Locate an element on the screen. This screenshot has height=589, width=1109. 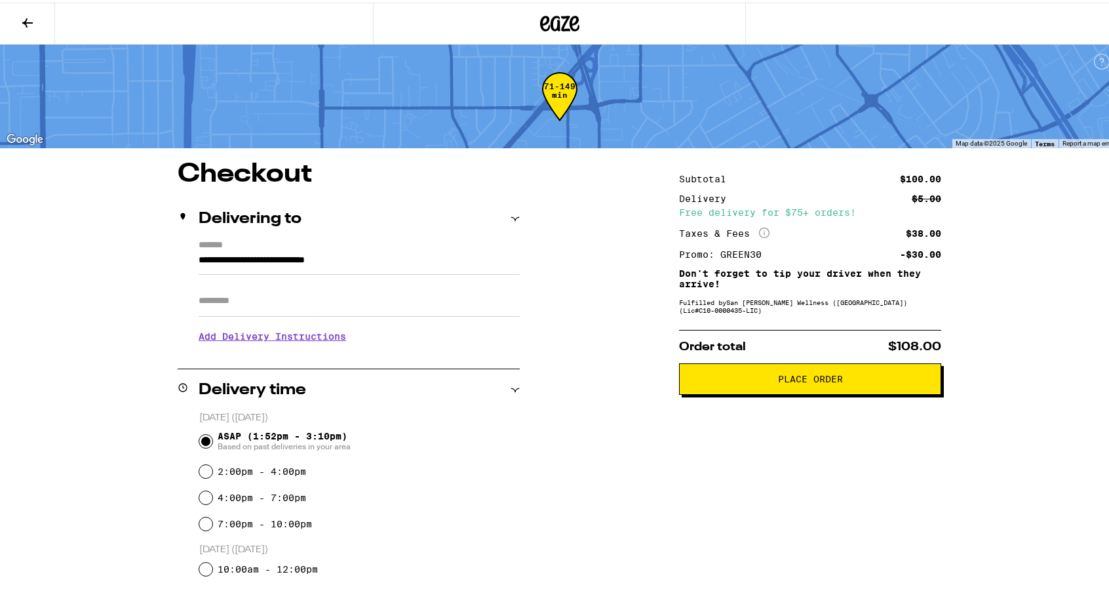
span: $108.00 is located at coordinates (914, 344).